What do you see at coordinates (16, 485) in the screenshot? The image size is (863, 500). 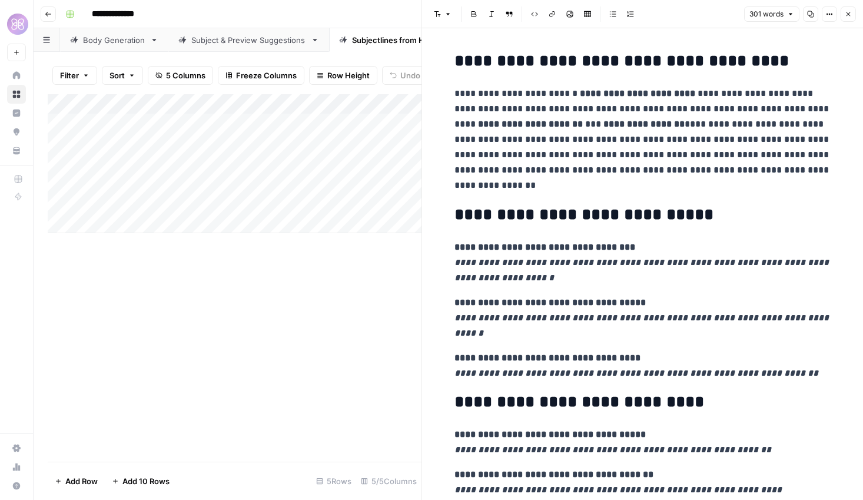 I see `button: Help + Support` at bounding box center [16, 485].